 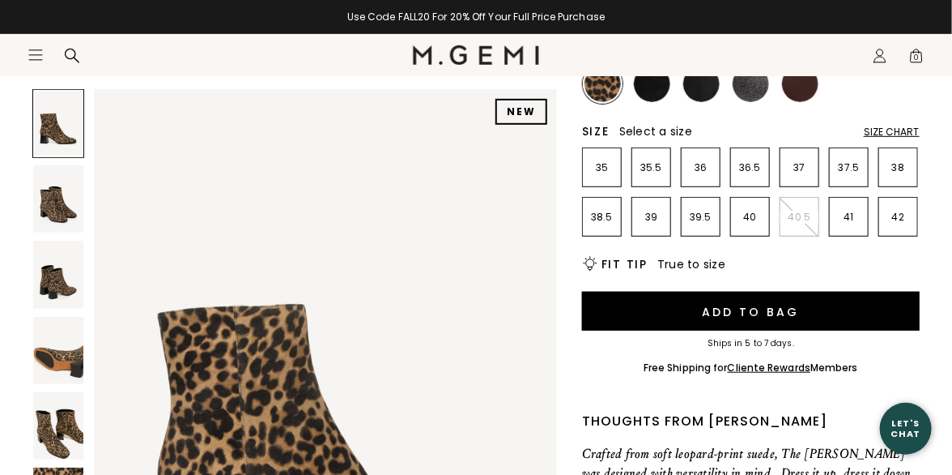 What do you see at coordinates (750, 168) in the screenshot?
I see `p: 36.5` at bounding box center [750, 168].